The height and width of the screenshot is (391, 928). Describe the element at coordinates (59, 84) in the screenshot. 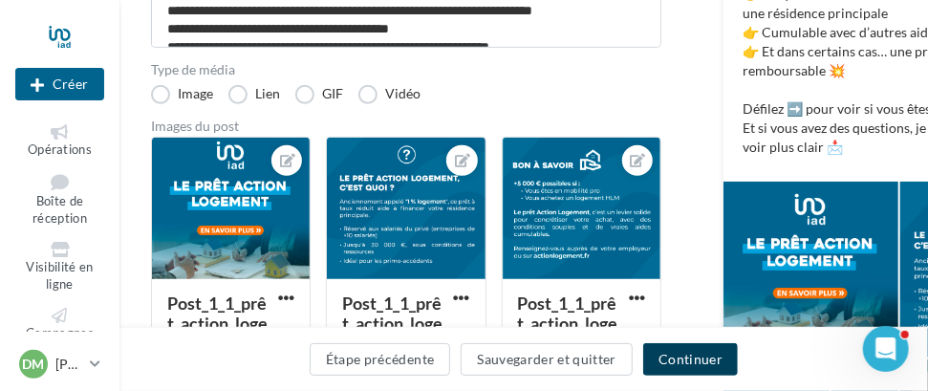

I see `div: Nouvelle campagne` at that location.